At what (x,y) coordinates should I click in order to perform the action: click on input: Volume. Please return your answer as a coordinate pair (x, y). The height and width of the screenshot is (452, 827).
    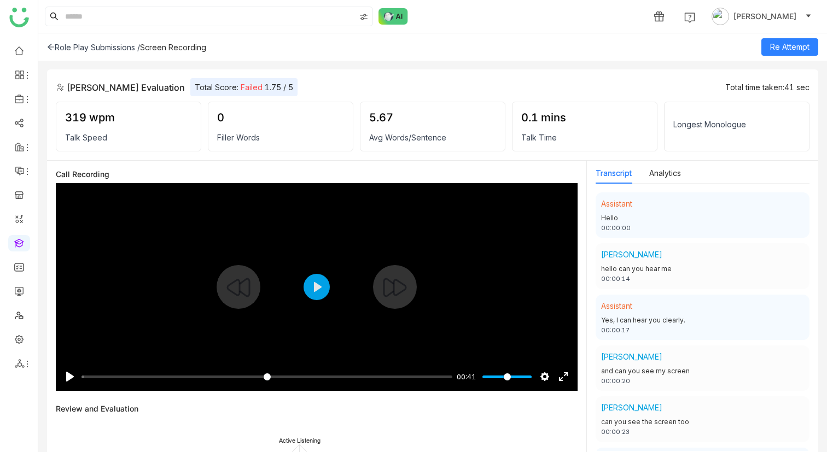
    Looking at the image, I should click on (507, 377).